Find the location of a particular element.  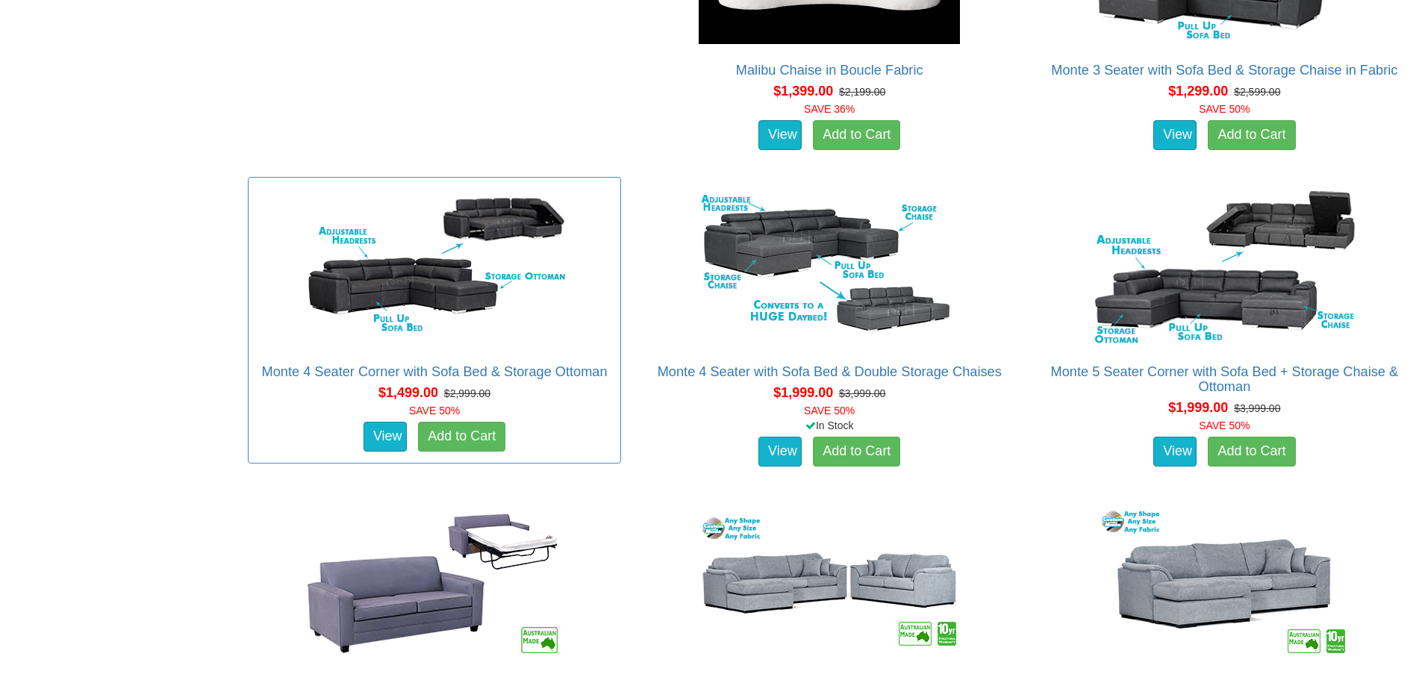

img: Oatley Double Sofa Bed with Latex Inner Spring Mattress is located at coordinates (434, 584).